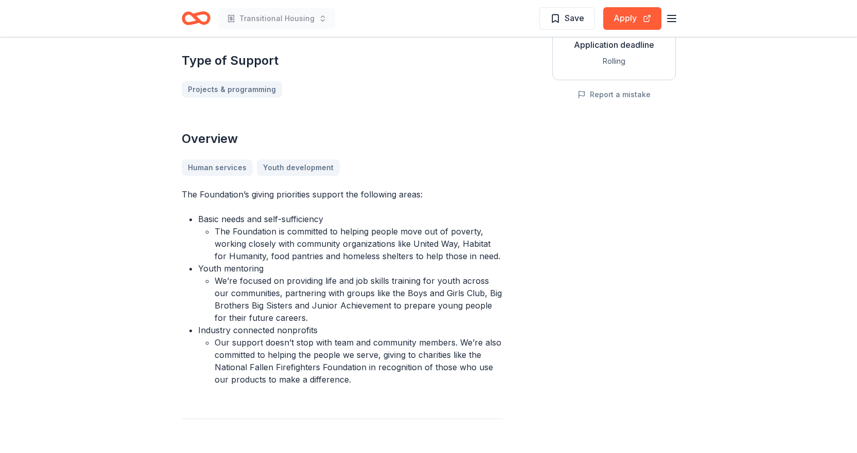  I want to click on li: The Foundation is committed to helping people move out of poverty, working closely with community..., so click(359, 244).